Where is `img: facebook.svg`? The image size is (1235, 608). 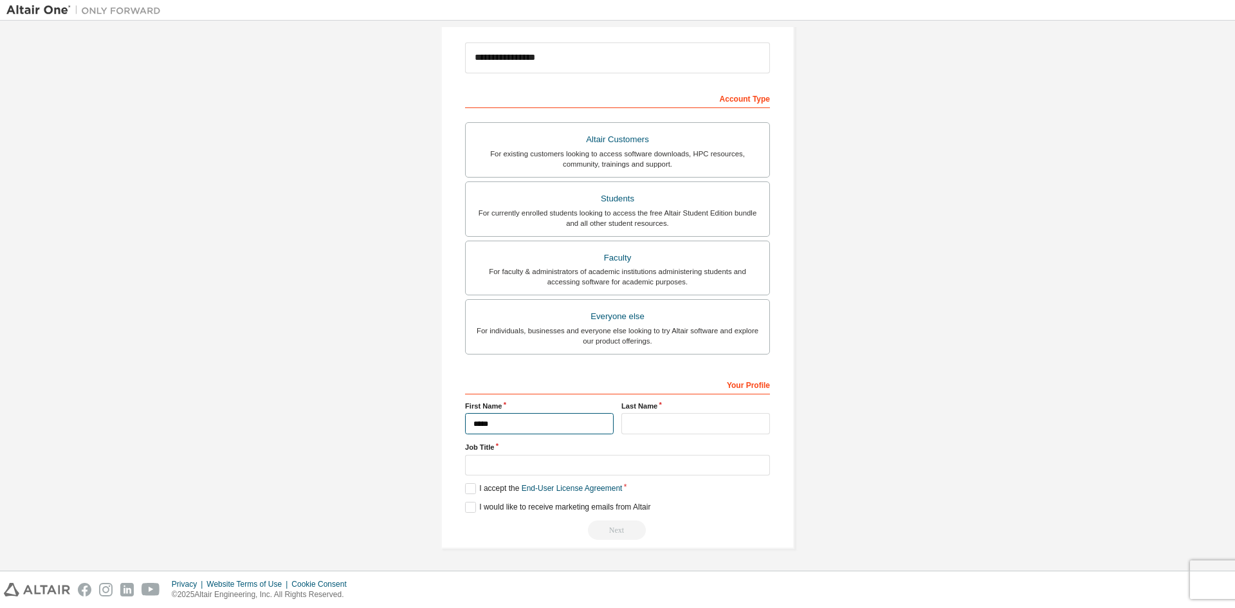 img: facebook.svg is located at coordinates (84, 589).